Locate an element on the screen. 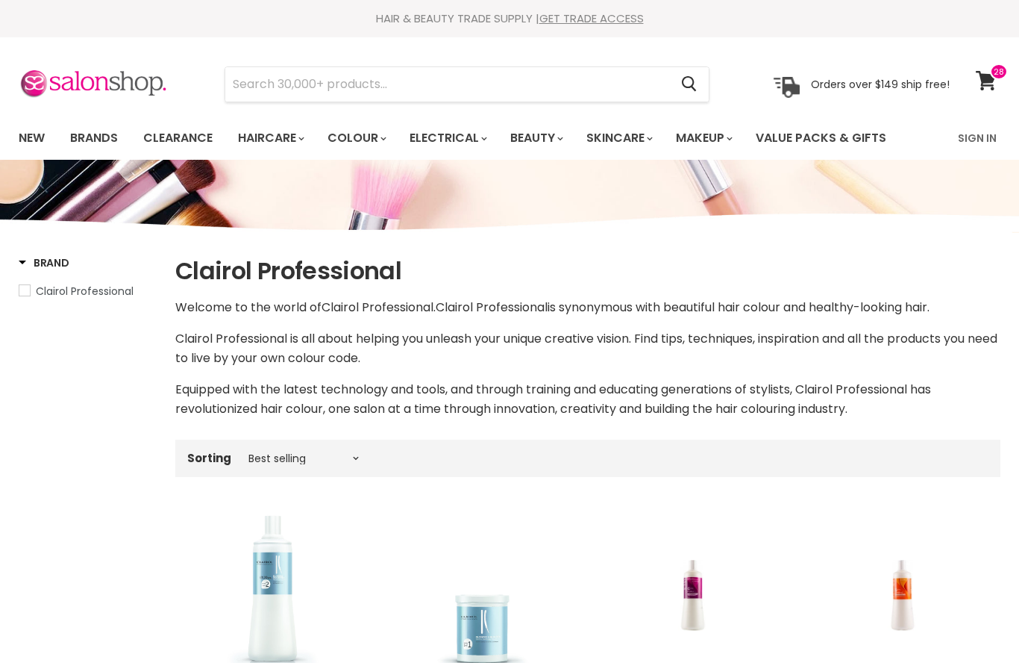 Image resolution: width=1019 pixels, height=663 pixels. span: Welcome to the world of is located at coordinates (249, 307).